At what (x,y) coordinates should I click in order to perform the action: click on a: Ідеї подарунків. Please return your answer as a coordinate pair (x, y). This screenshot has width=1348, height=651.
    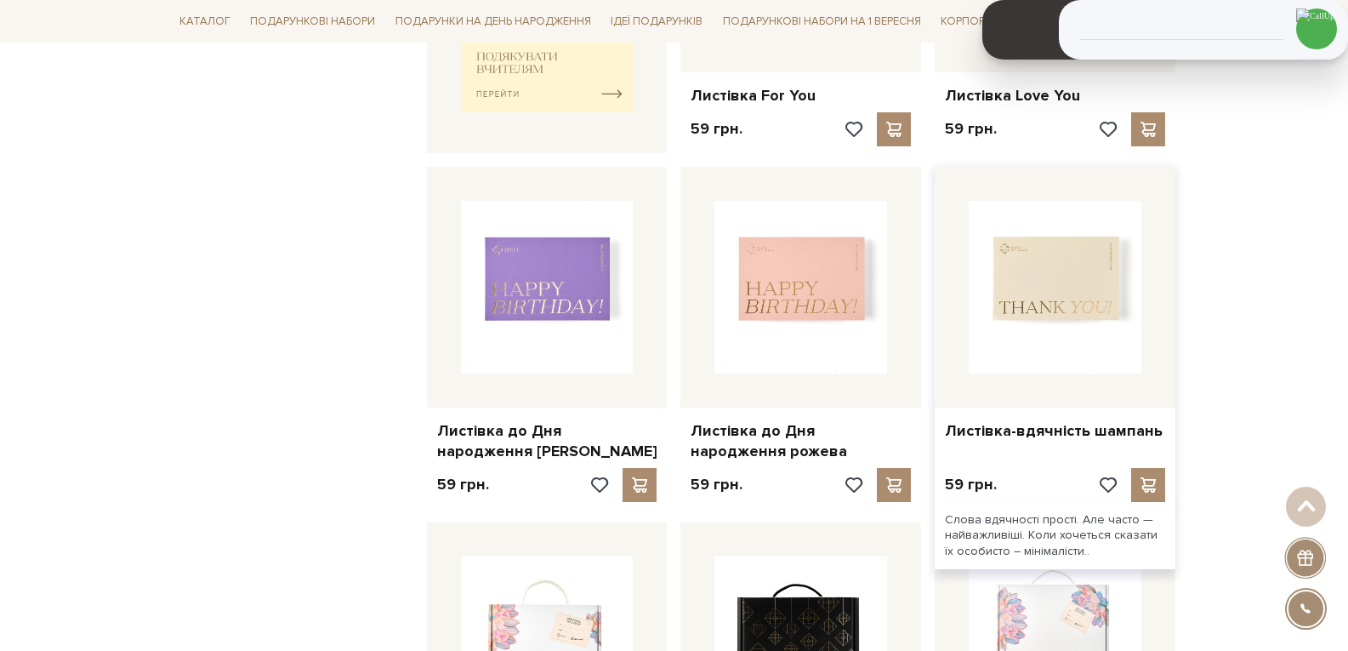
    Looking at the image, I should click on (657, 21).